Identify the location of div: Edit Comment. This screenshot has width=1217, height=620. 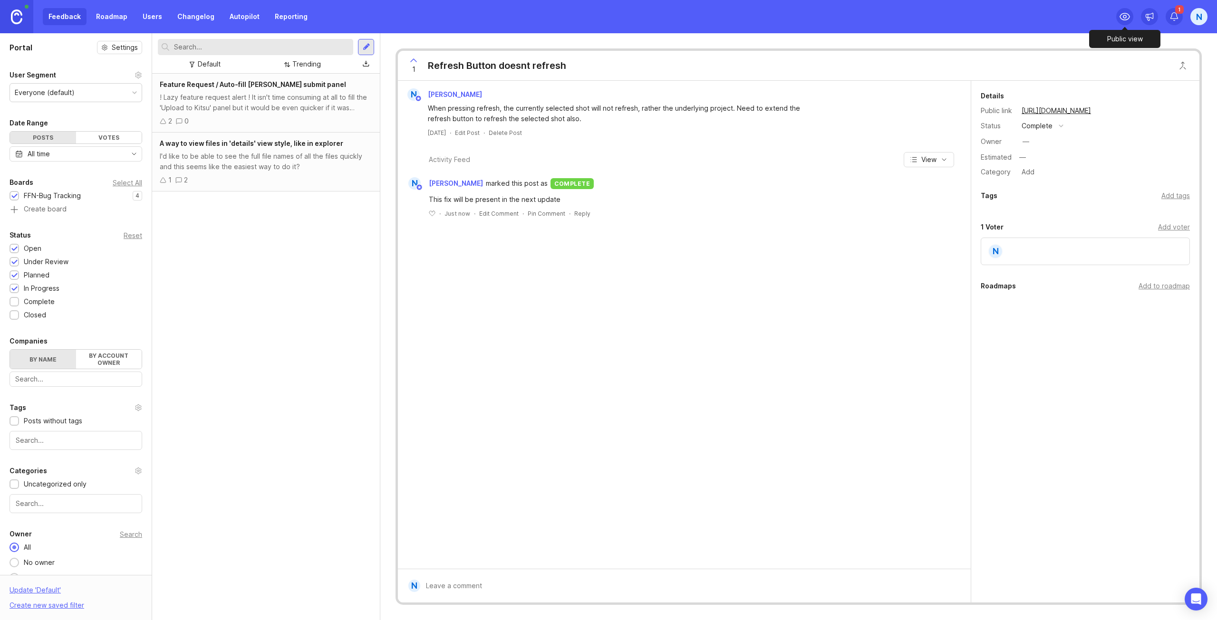
(499, 213).